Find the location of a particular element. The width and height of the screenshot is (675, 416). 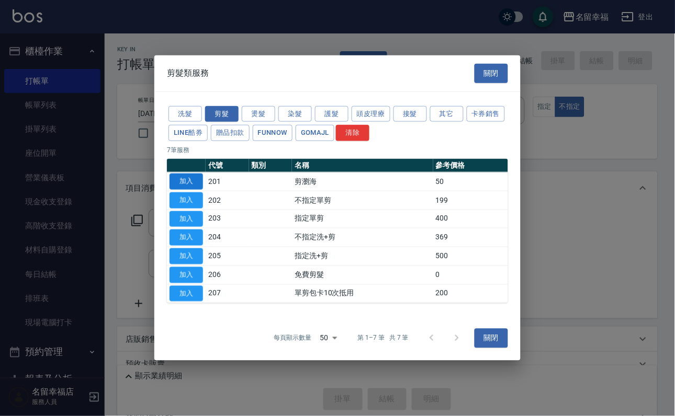

td: 369 is located at coordinates (470, 238).